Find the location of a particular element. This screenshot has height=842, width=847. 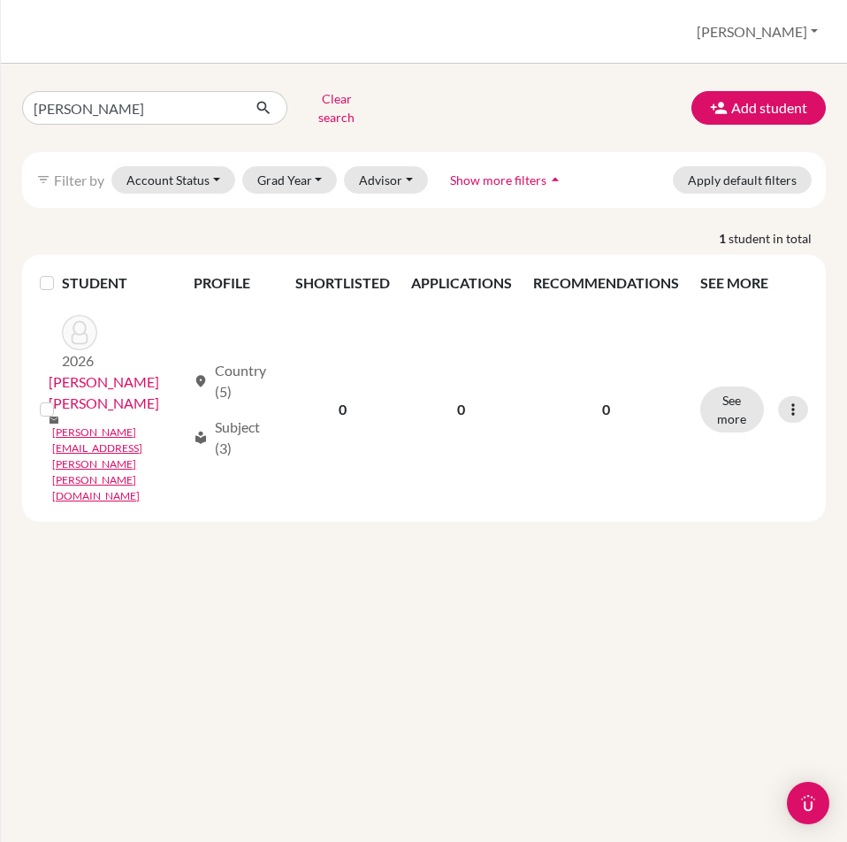

strong: 1 is located at coordinates (723, 238).